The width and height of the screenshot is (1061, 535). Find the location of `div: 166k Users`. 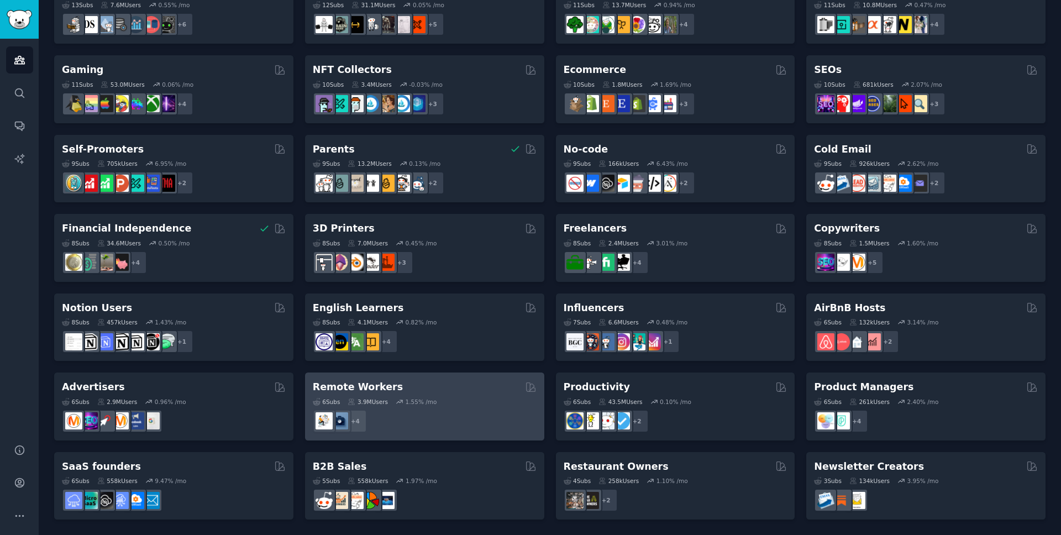

div: 166k Users is located at coordinates (618, 164).